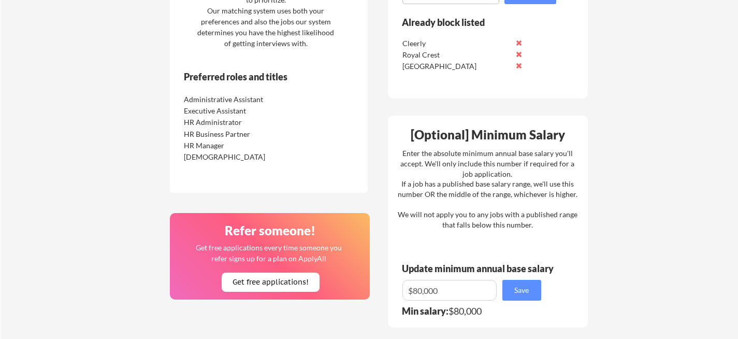 This screenshot has width=738, height=339. What do you see at coordinates (425, 311) in the screenshot?
I see `strong: Min salary:` at bounding box center [425, 311].